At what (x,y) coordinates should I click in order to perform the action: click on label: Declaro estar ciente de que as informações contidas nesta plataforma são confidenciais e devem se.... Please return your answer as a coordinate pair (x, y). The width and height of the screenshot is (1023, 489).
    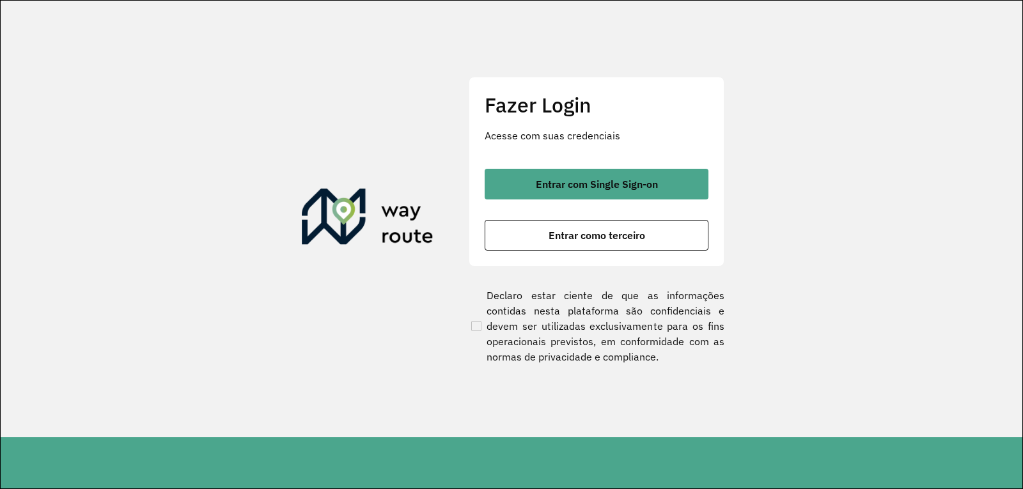
    Looking at the image, I should click on (596, 326).